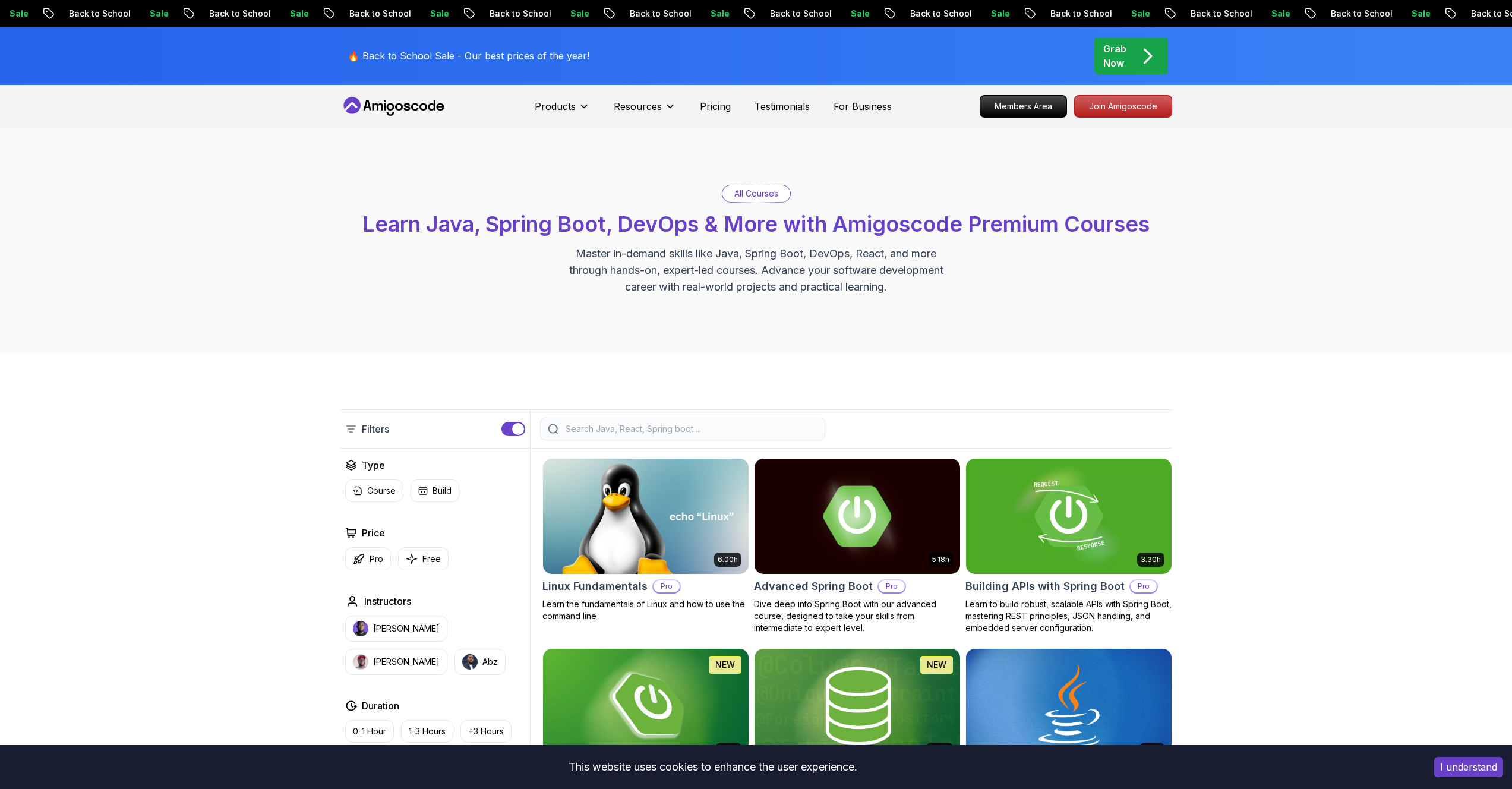 The height and width of the screenshot is (789, 1512). Describe the element at coordinates (374, 491) in the screenshot. I see `button: Course` at that location.